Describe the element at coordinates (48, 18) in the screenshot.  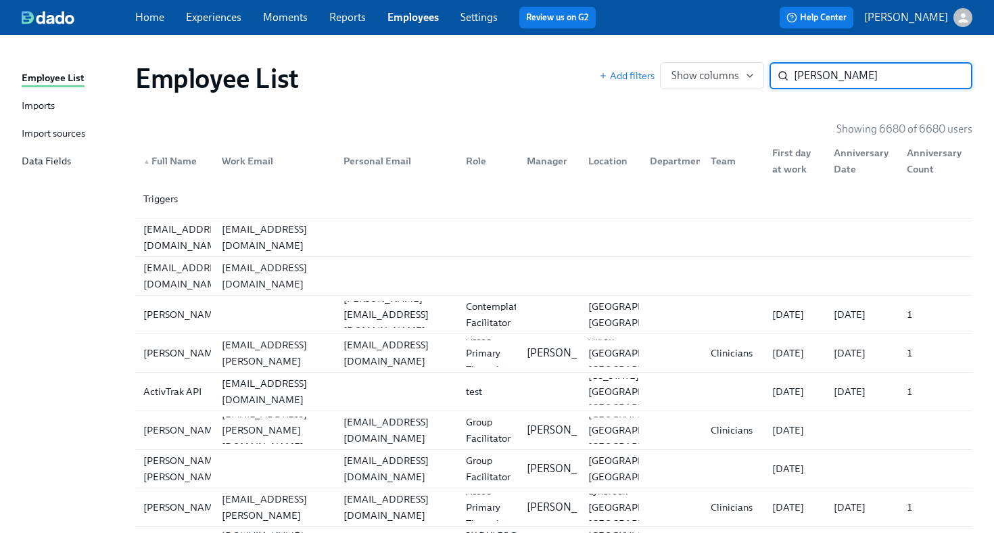
I see `img: dado` at that location.